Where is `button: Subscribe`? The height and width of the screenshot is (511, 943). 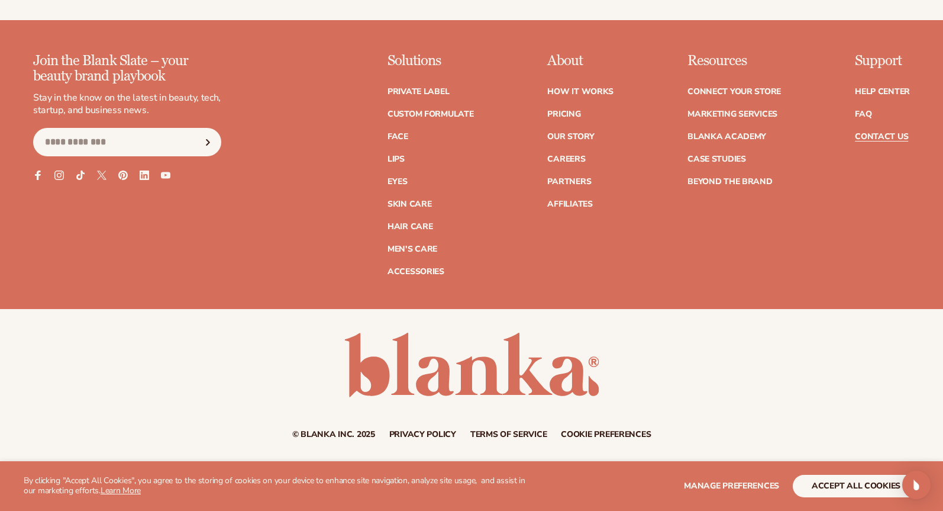
button: Subscribe is located at coordinates (208, 142).